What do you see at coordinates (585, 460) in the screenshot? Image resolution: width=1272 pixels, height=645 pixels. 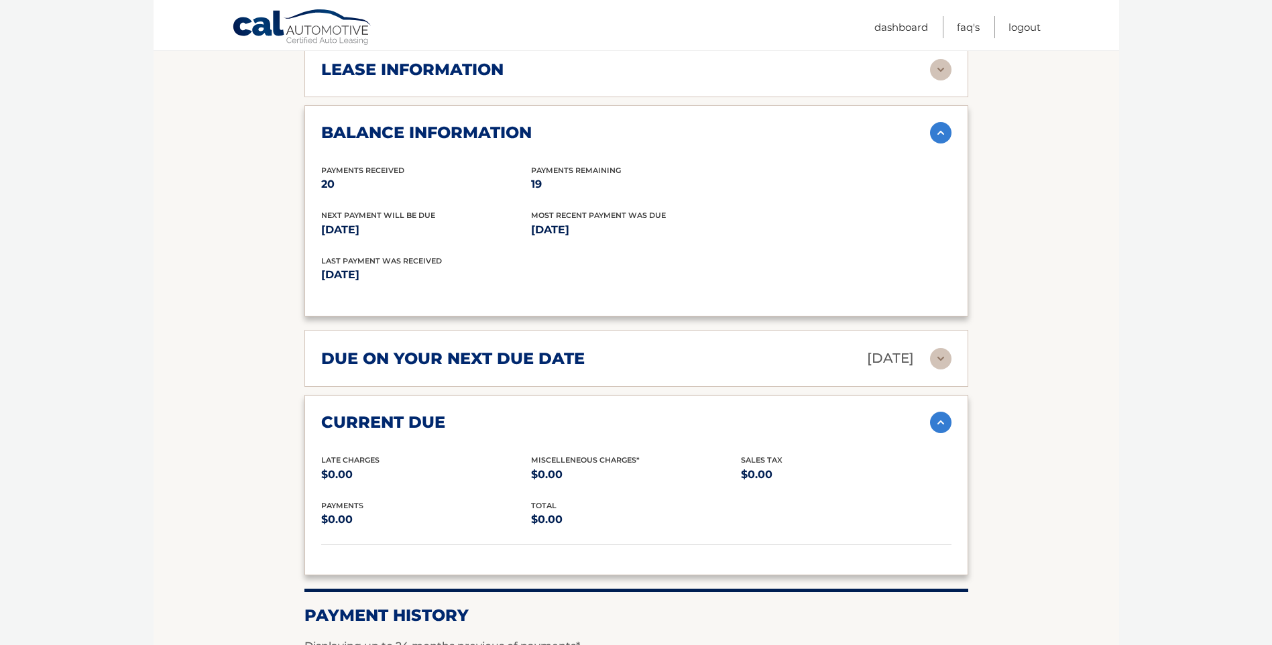 I see `span: Miscelleneous Charges*` at bounding box center [585, 460].